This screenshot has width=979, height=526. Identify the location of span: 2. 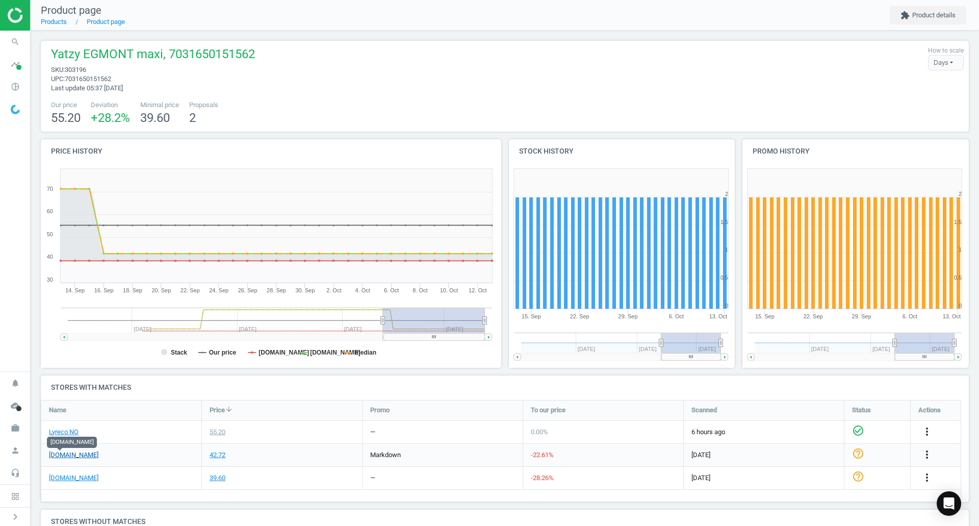
(192, 118).